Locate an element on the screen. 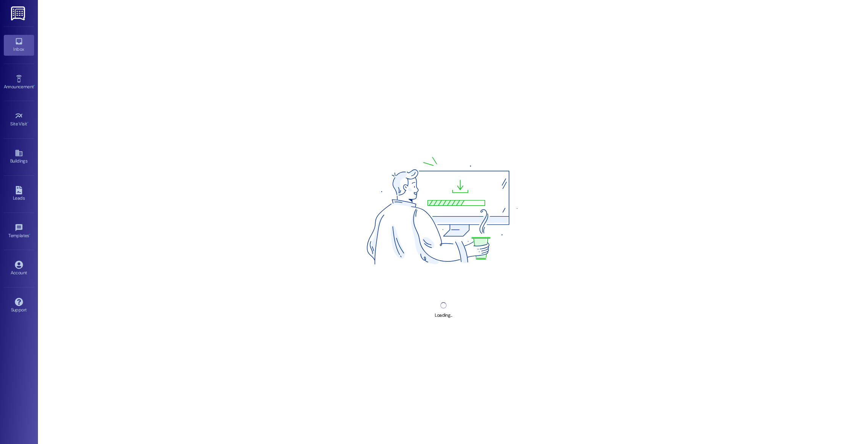 This screenshot has height=444, width=849. a: Support is located at coordinates (19, 306).